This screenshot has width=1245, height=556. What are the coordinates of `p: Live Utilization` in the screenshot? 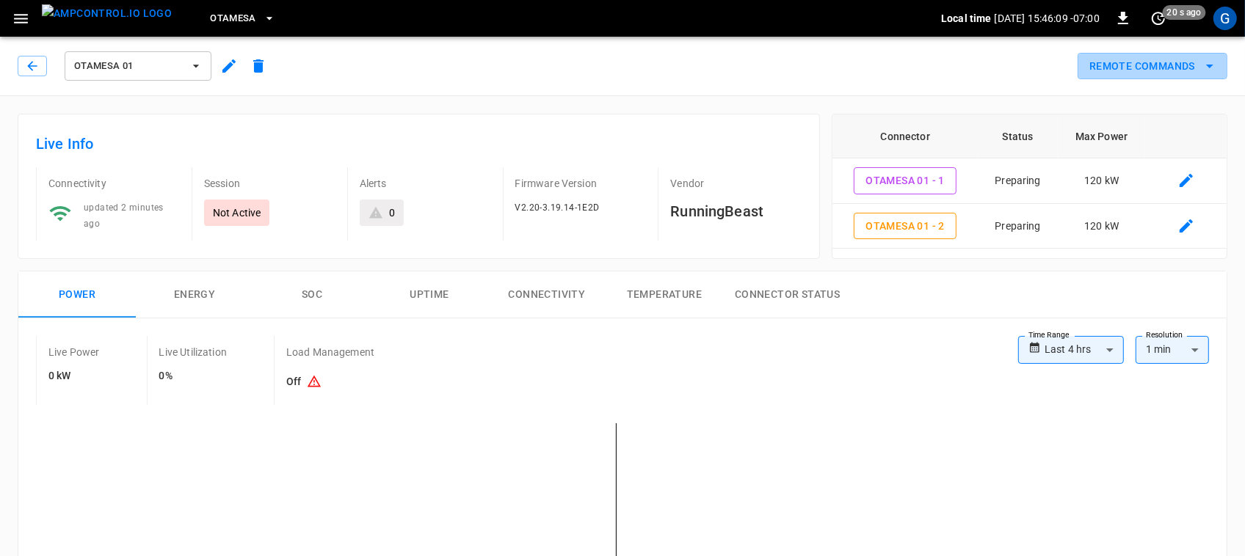 It's located at (193, 352).